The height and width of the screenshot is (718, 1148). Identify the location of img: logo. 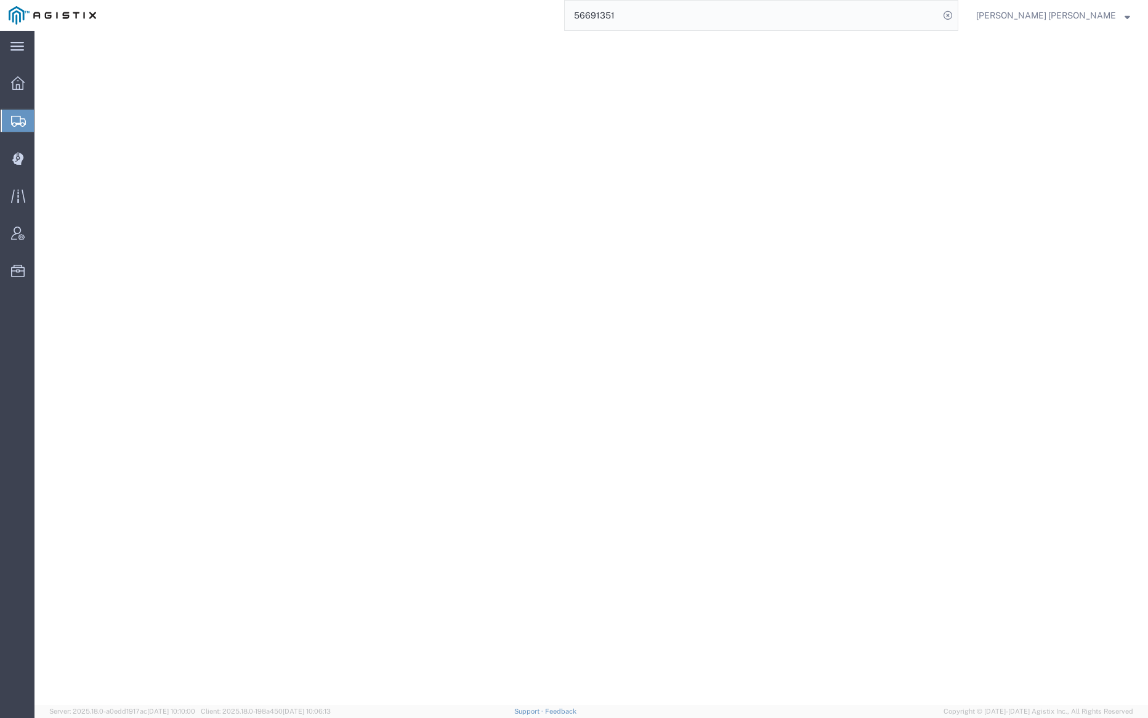
(52, 15).